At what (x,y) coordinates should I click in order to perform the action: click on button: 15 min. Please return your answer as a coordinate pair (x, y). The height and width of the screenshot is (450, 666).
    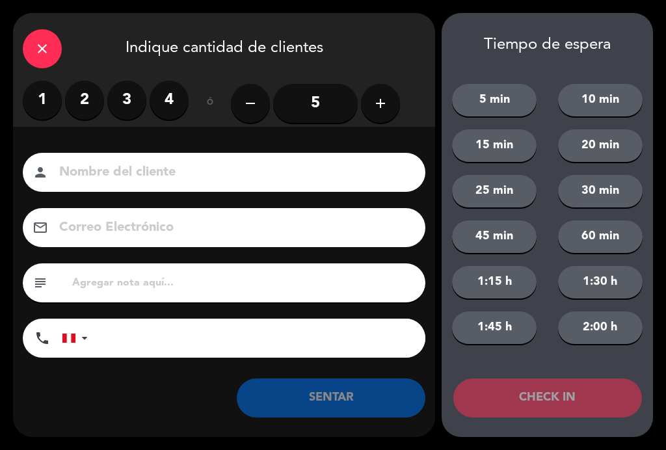
    Looking at the image, I should click on (495, 146).